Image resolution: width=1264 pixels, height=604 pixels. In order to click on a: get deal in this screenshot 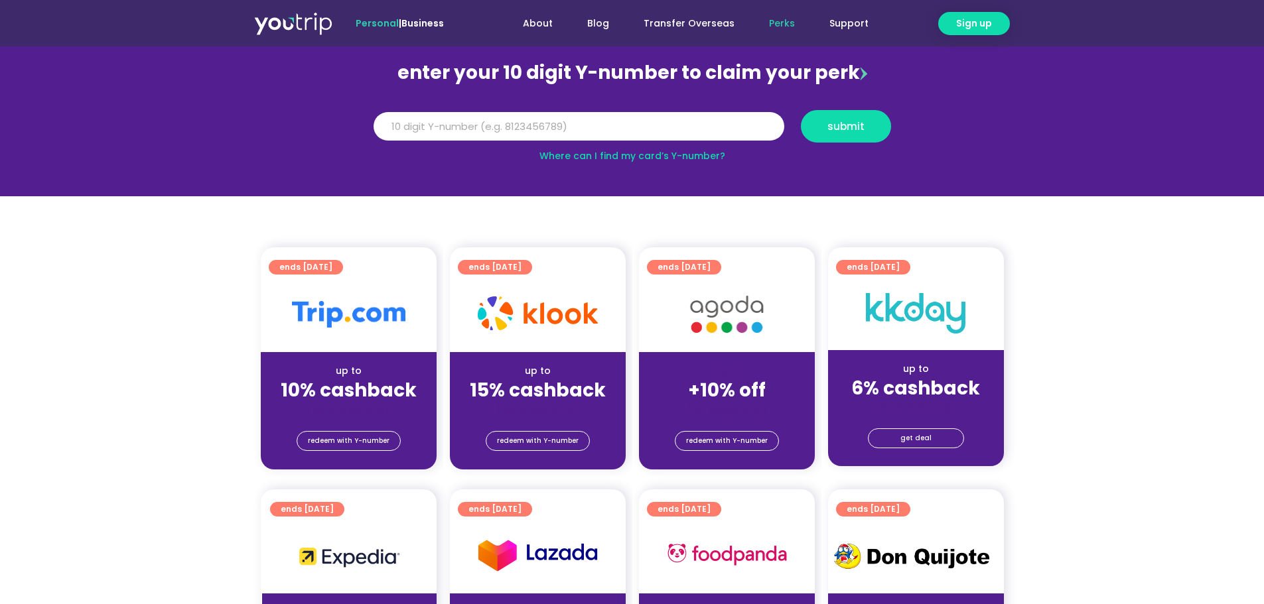, I will do `click(916, 439)`.